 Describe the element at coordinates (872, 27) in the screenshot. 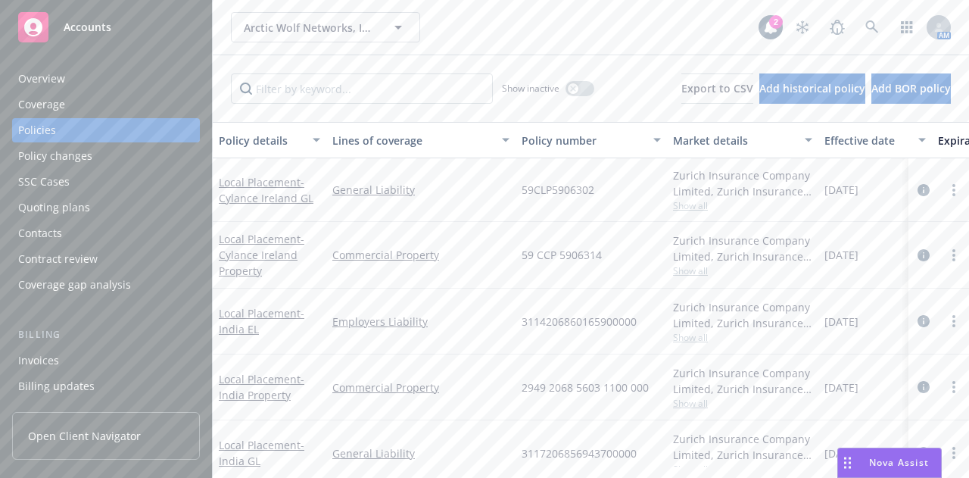

I see `a: Search` at that location.